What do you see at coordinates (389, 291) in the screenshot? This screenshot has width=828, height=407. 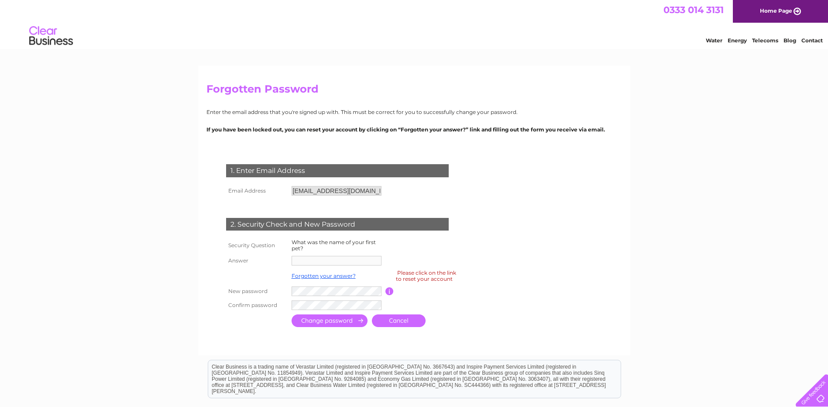 I see `input: Information` at bounding box center [389, 291].